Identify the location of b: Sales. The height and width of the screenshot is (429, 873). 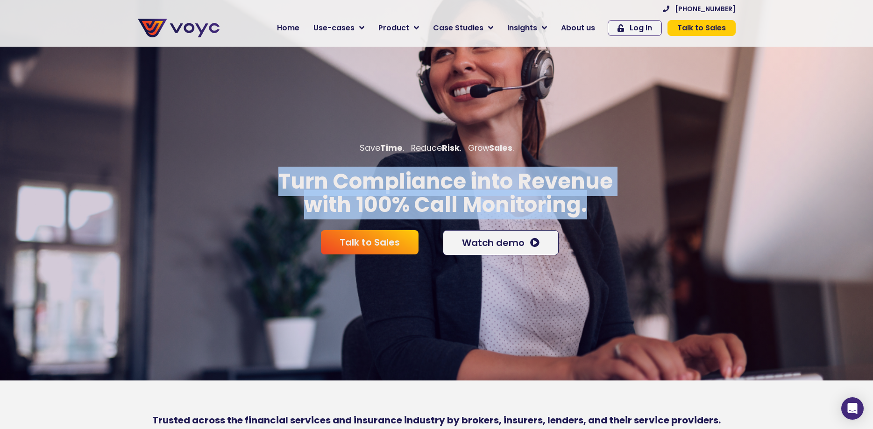
(501, 148).